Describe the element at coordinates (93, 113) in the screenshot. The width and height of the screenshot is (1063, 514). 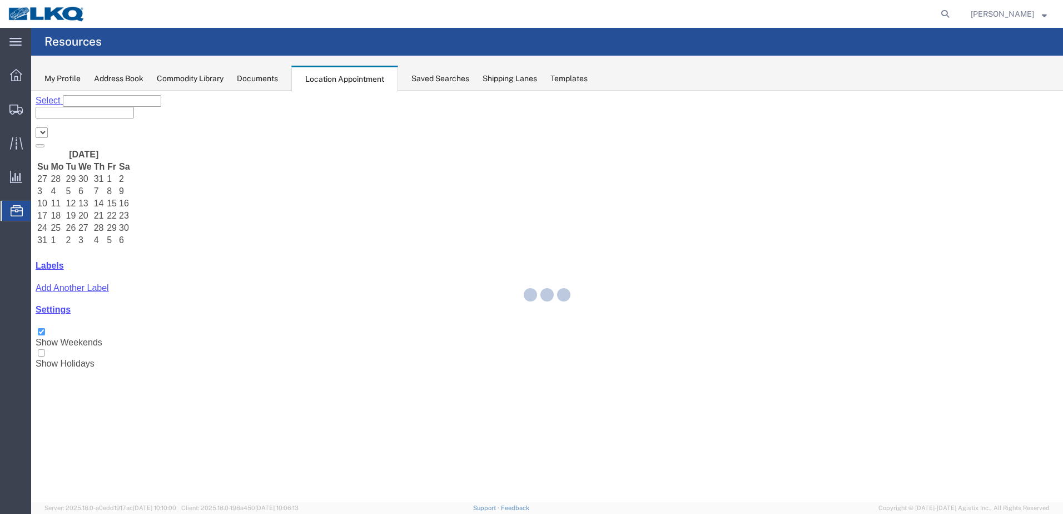
I see `td: 16` at that location.